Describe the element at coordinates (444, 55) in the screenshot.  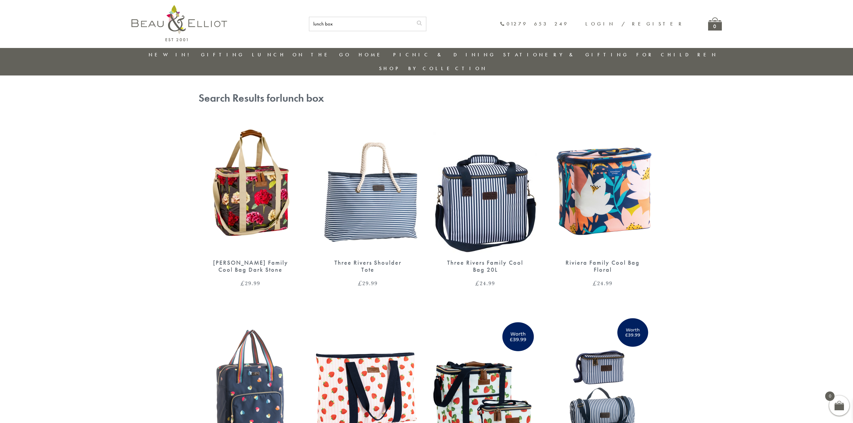
I see `a: Picnic & Dining` at that location.